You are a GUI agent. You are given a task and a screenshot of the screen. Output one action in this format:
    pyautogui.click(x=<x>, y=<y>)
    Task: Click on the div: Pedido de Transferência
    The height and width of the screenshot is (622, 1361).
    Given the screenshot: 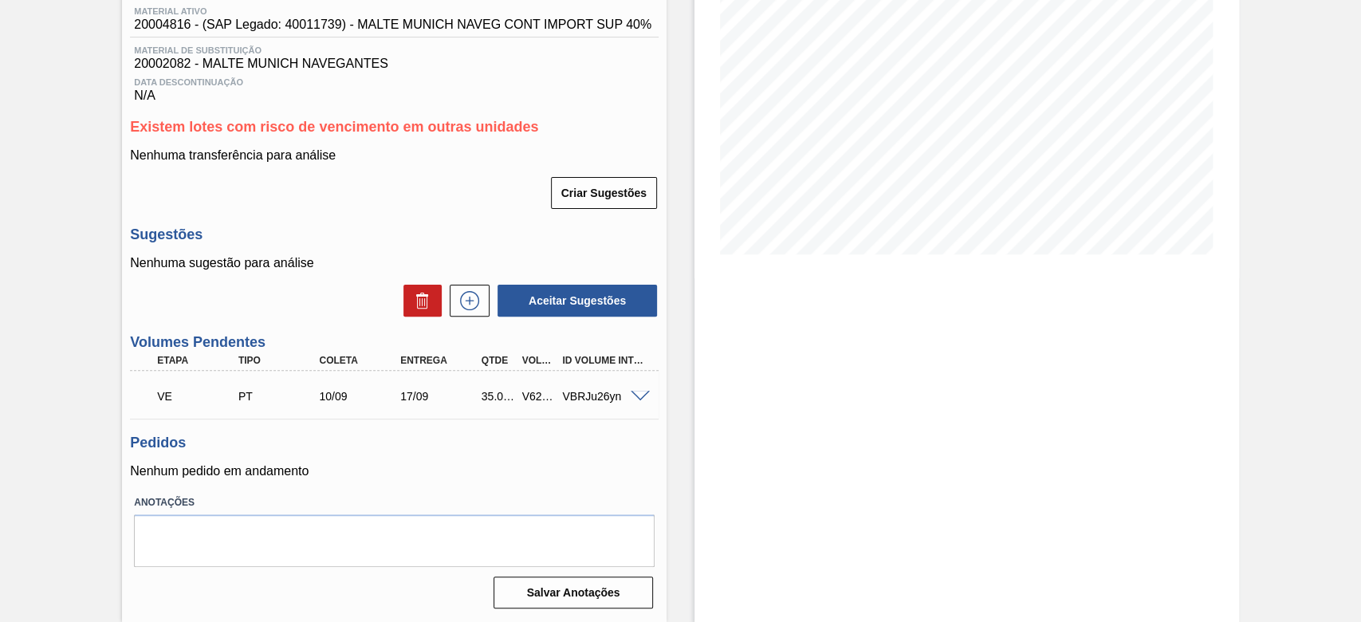 What is the action you would take?
    pyautogui.click(x=279, y=396)
    